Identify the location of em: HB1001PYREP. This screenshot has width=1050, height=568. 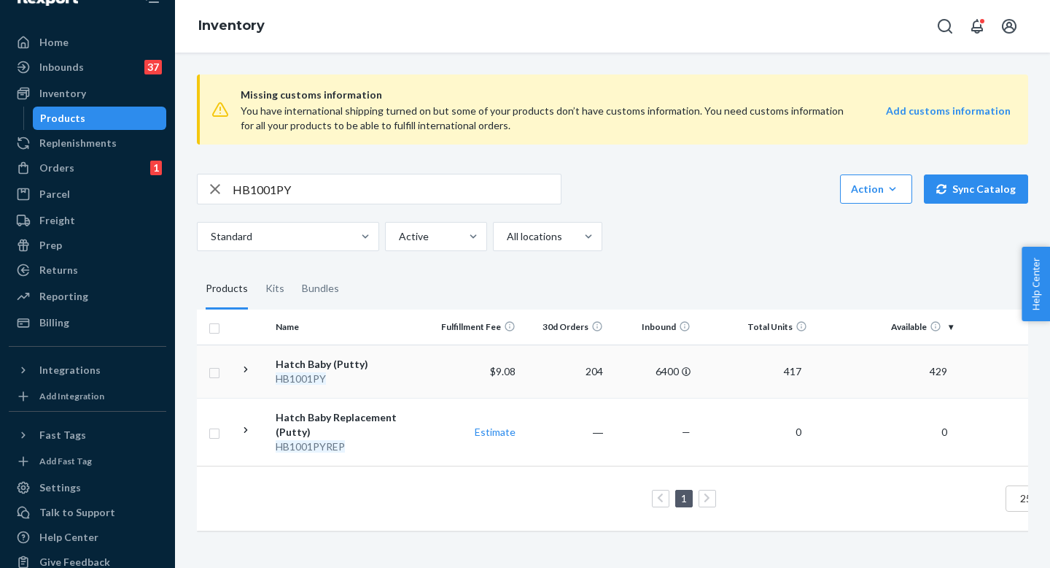
(310, 446).